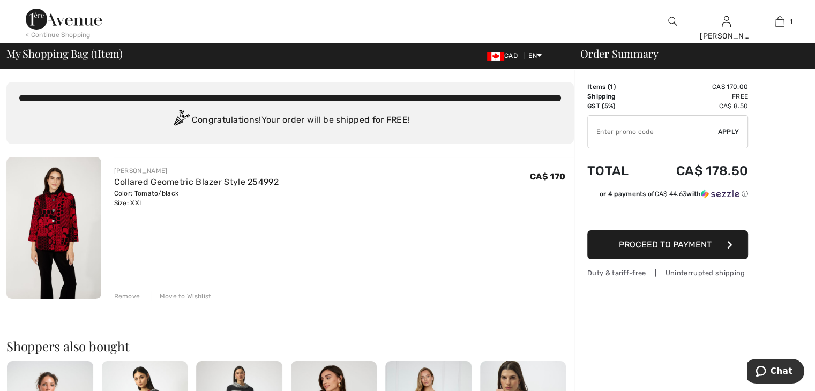  Describe the element at coordinates (496, 56) in the screenshot. I see `img: Canadian Dollar` at that location.